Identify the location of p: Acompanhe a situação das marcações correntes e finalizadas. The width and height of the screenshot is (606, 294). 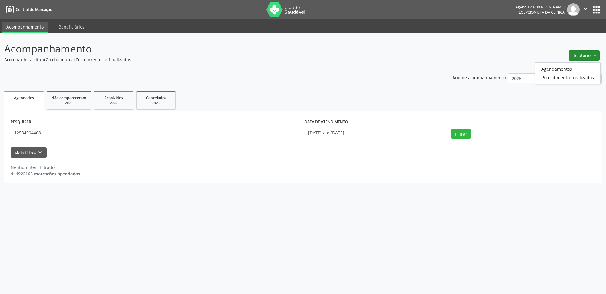
(213, 59).